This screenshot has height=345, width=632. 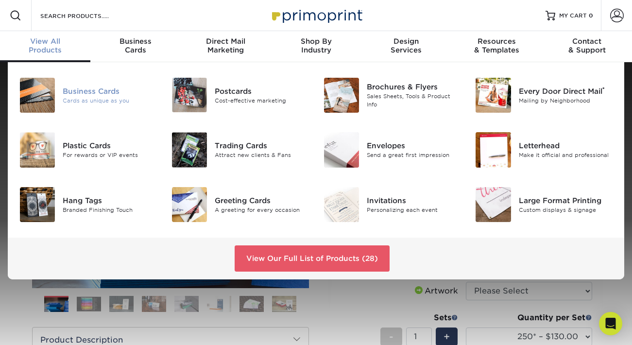 What do you see at coordinates (37, 150) in the screenshot?
I see `img: Plastic Cards` at bounding box center [37, 150].